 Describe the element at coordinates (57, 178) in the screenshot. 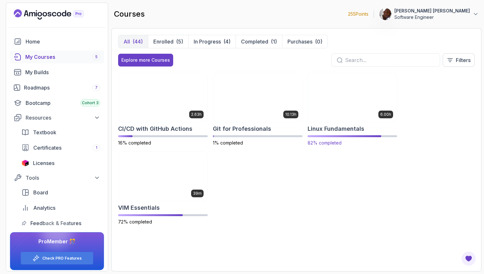

I see `button: Tools` at that location.